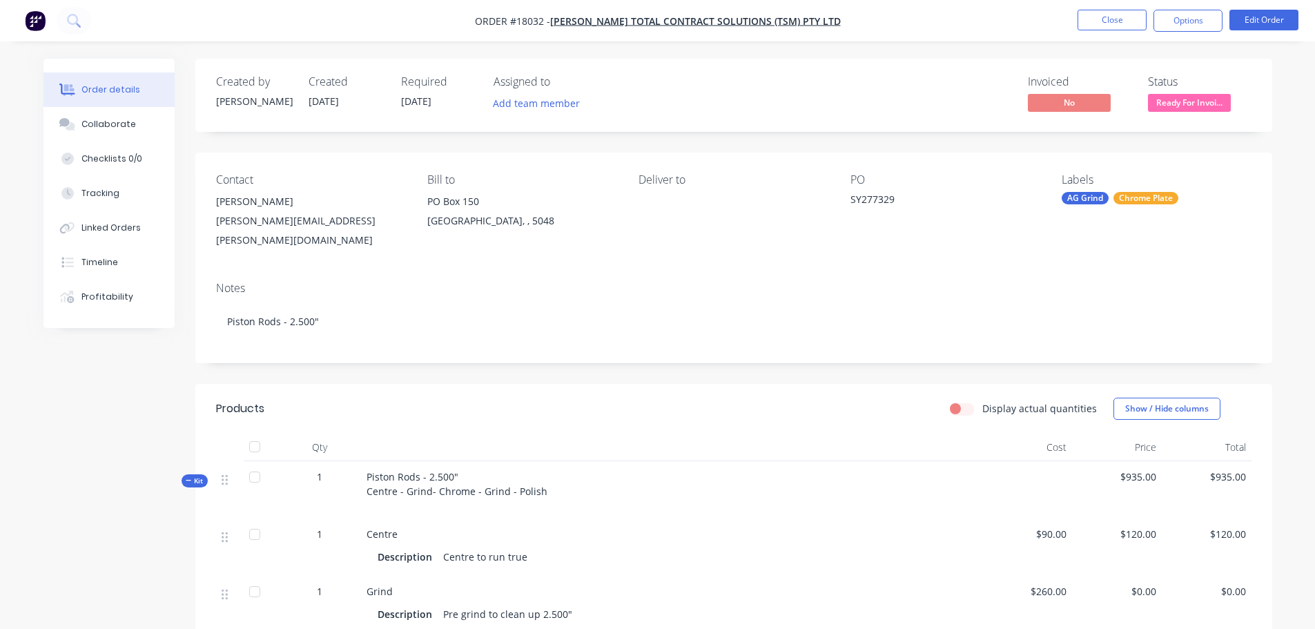 This screenshot has height=629, width=1315. I want to click on button: Ready For Invoi..., so click(1189, 104).